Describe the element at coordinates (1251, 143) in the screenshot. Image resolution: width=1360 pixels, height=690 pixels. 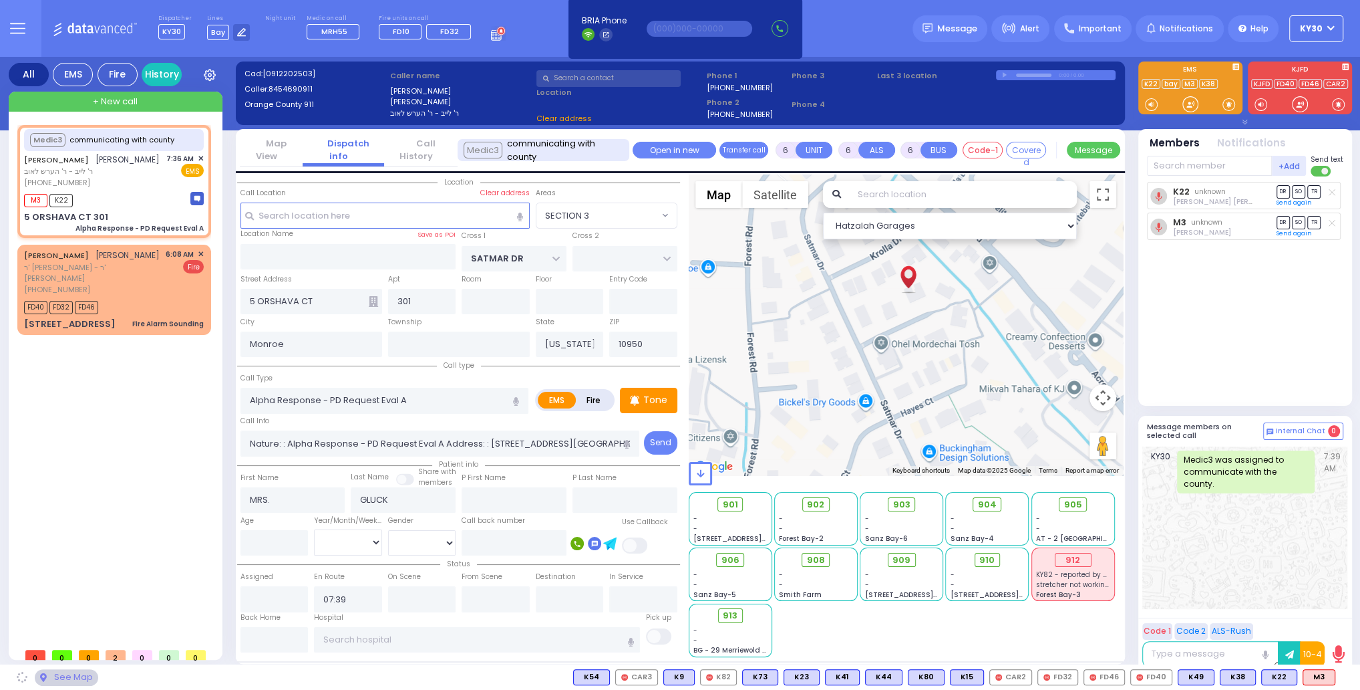
I see `button: Notifications` at that location.